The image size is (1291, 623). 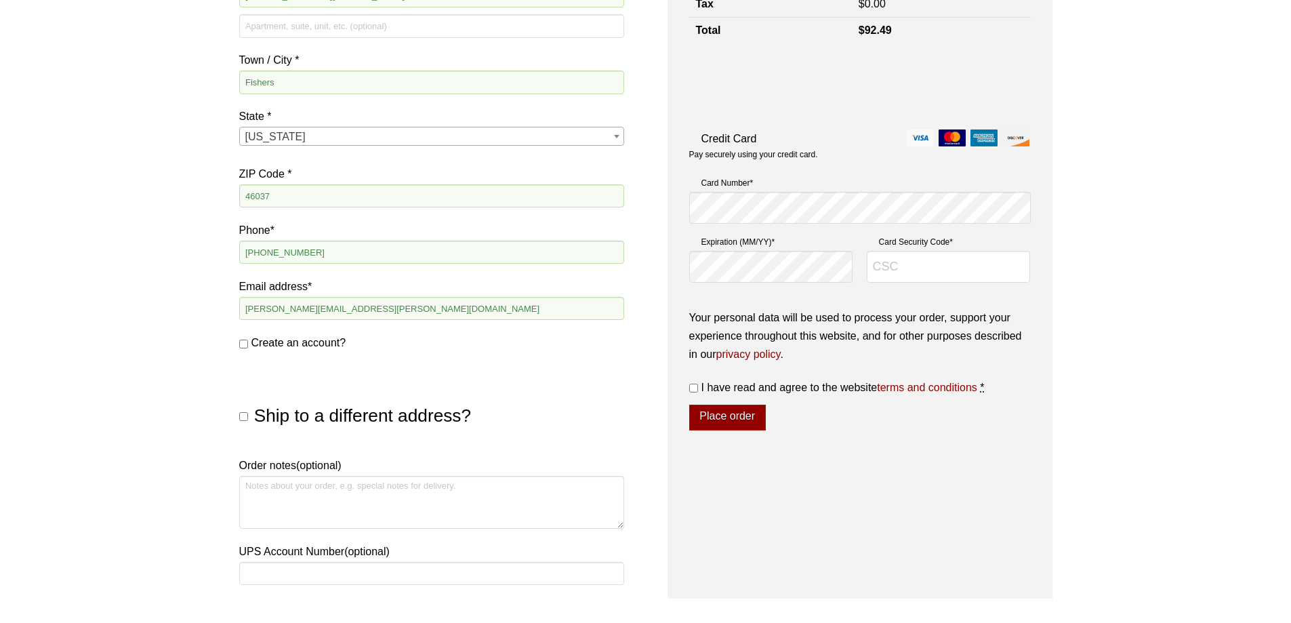 What do you see at coordinates (432, 465) in the screenshot?
I see `label: Order notes` at bounding box center [432, 465].